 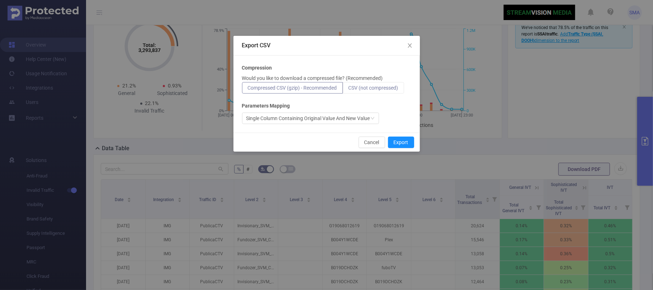 What do you see at coordinates (373, 88) in the screenshot?
I see `span: CSV (not compressed)` at bounding box center [373, 88].